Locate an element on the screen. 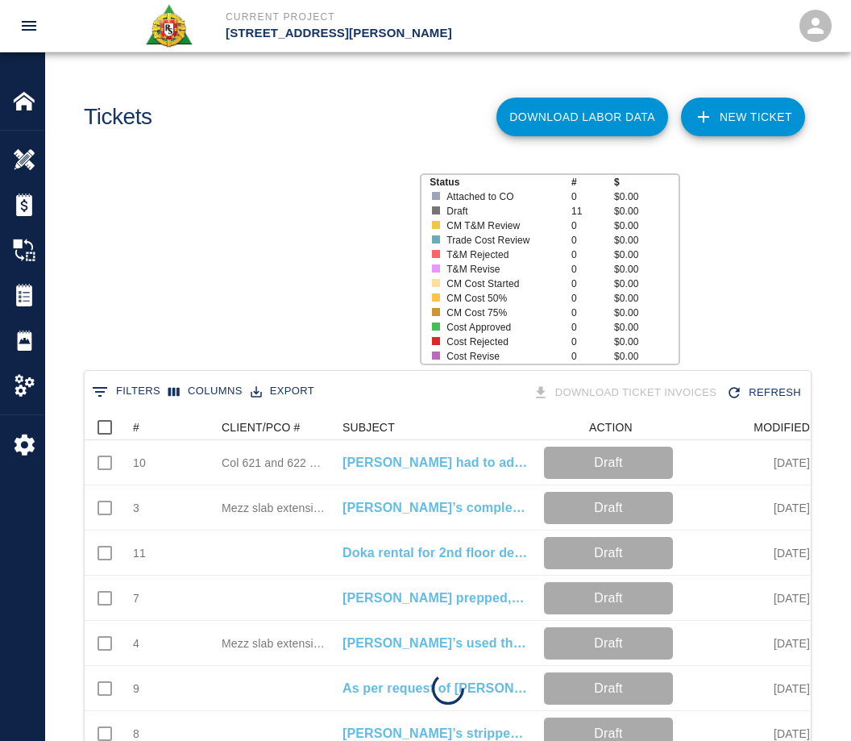  p: Cost Approved is located at coordinates (502, 327).